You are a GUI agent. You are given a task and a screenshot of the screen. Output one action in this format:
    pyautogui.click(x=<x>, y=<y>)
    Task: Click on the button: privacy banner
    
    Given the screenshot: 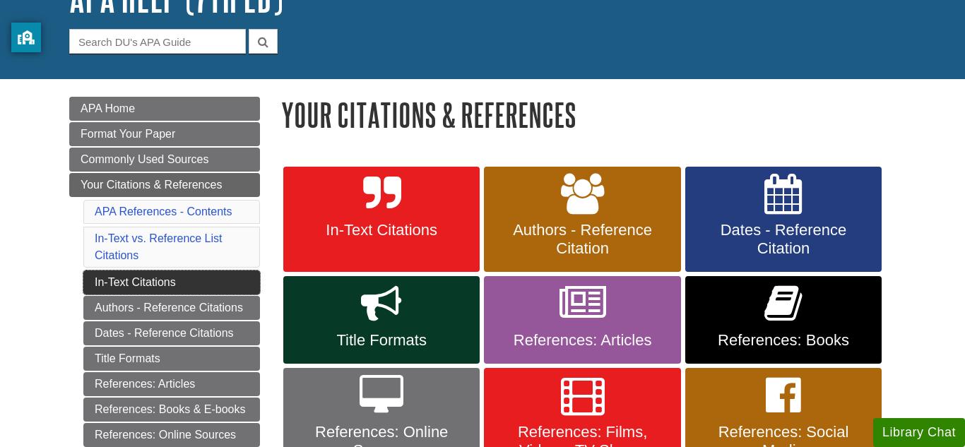 What is the action you would take?
    pyautogui.click(x=26, y=37)
    